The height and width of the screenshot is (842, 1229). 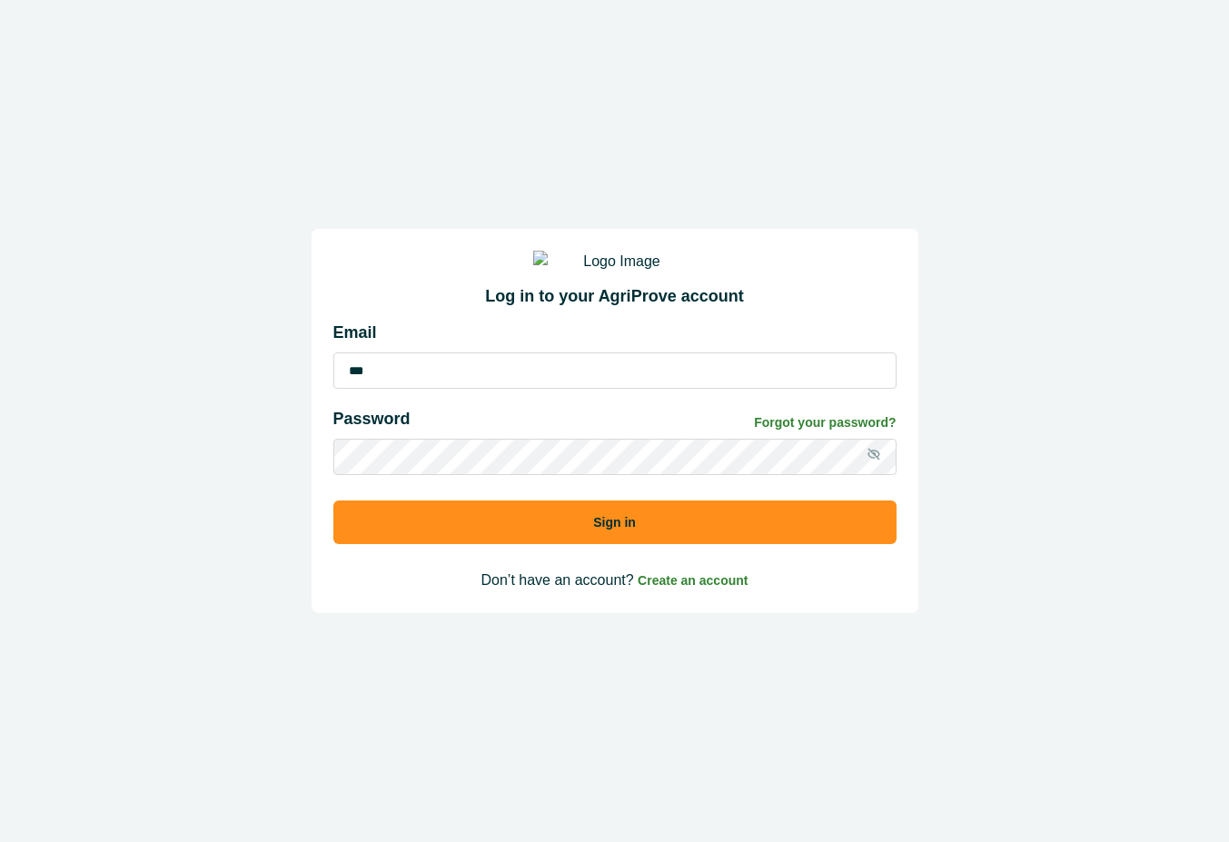 What do you see at coordinates (825, 422) in the screenshot?
I see `a: Forgot your password?` at bounding box center [825, 422].